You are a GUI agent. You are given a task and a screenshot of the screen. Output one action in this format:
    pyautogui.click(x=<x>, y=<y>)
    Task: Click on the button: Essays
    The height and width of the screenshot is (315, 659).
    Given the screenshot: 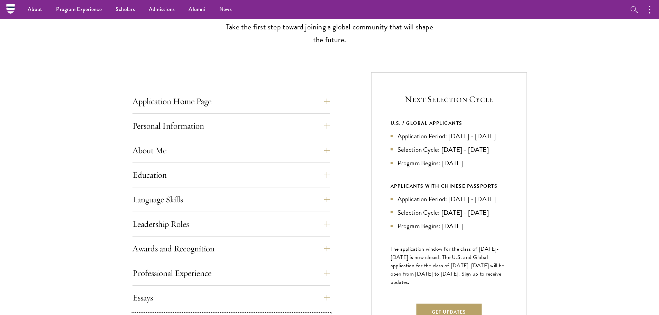 What is the action you would take?
    pyautogui.click(x=231, y=298)
    